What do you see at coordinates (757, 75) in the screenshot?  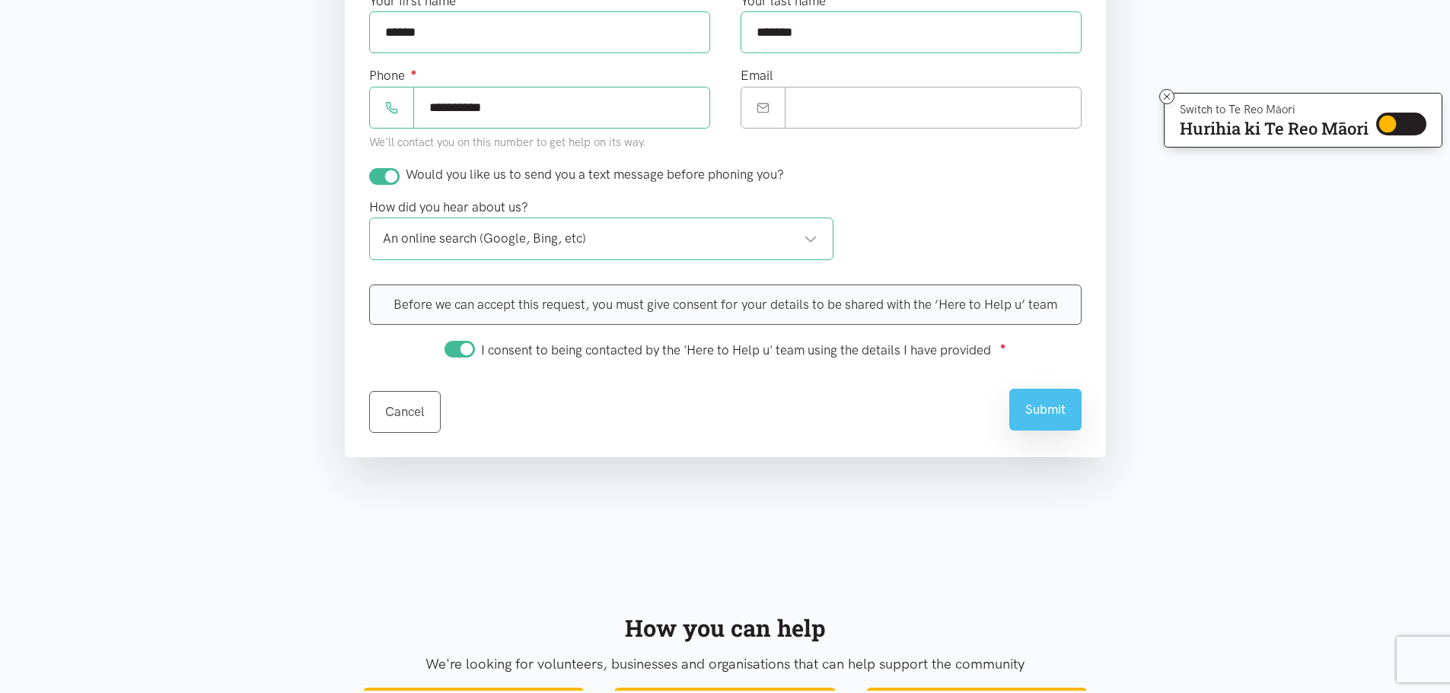 I see `label: Email` at bounding box center [757, 75].